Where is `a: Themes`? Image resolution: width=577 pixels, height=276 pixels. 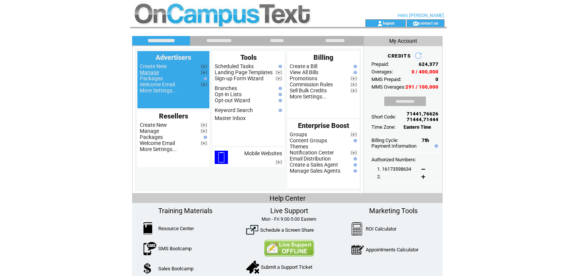 a: Themes is located at coordinates (299, 147).